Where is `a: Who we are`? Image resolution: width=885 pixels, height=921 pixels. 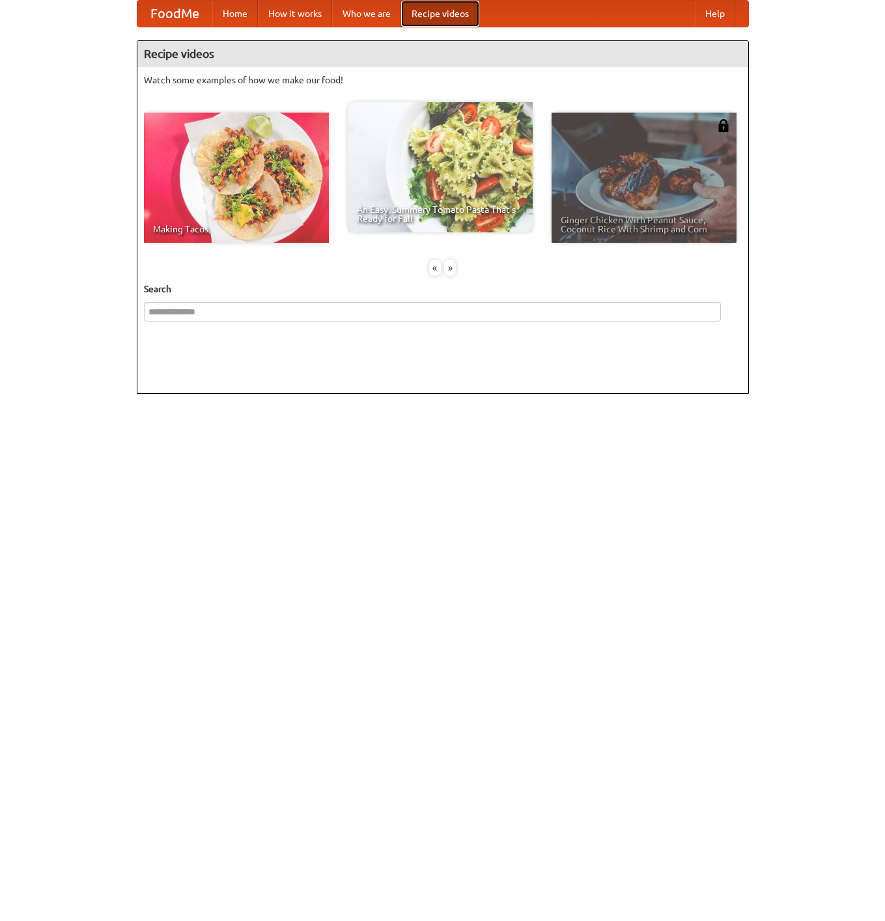 a: Who we are is located at coordinates (366, 14).